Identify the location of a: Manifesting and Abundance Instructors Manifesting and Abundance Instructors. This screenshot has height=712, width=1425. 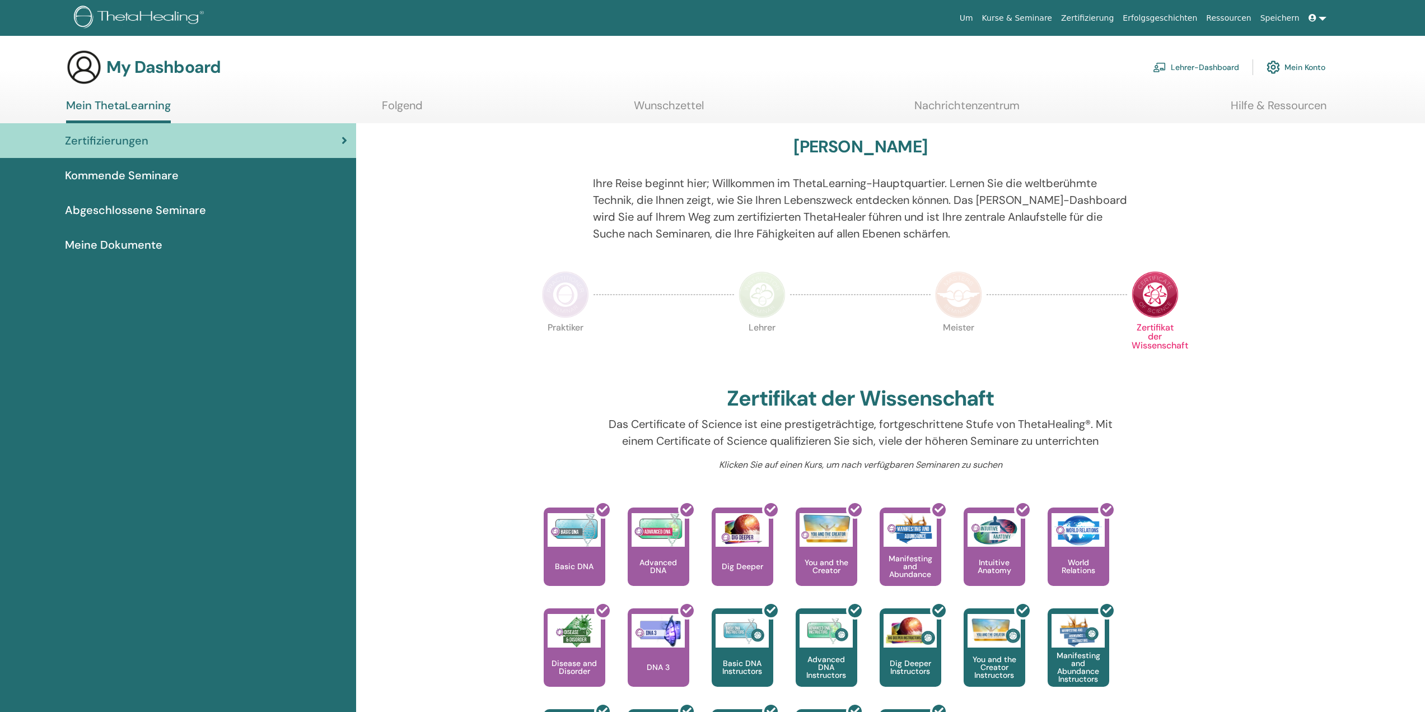
(1079, 659).